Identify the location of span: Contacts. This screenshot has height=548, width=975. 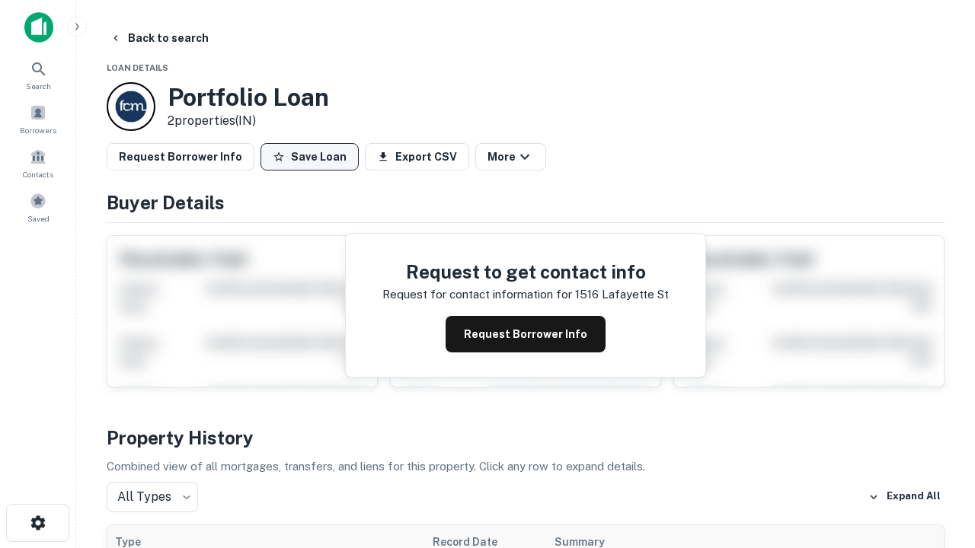
(38, 174).